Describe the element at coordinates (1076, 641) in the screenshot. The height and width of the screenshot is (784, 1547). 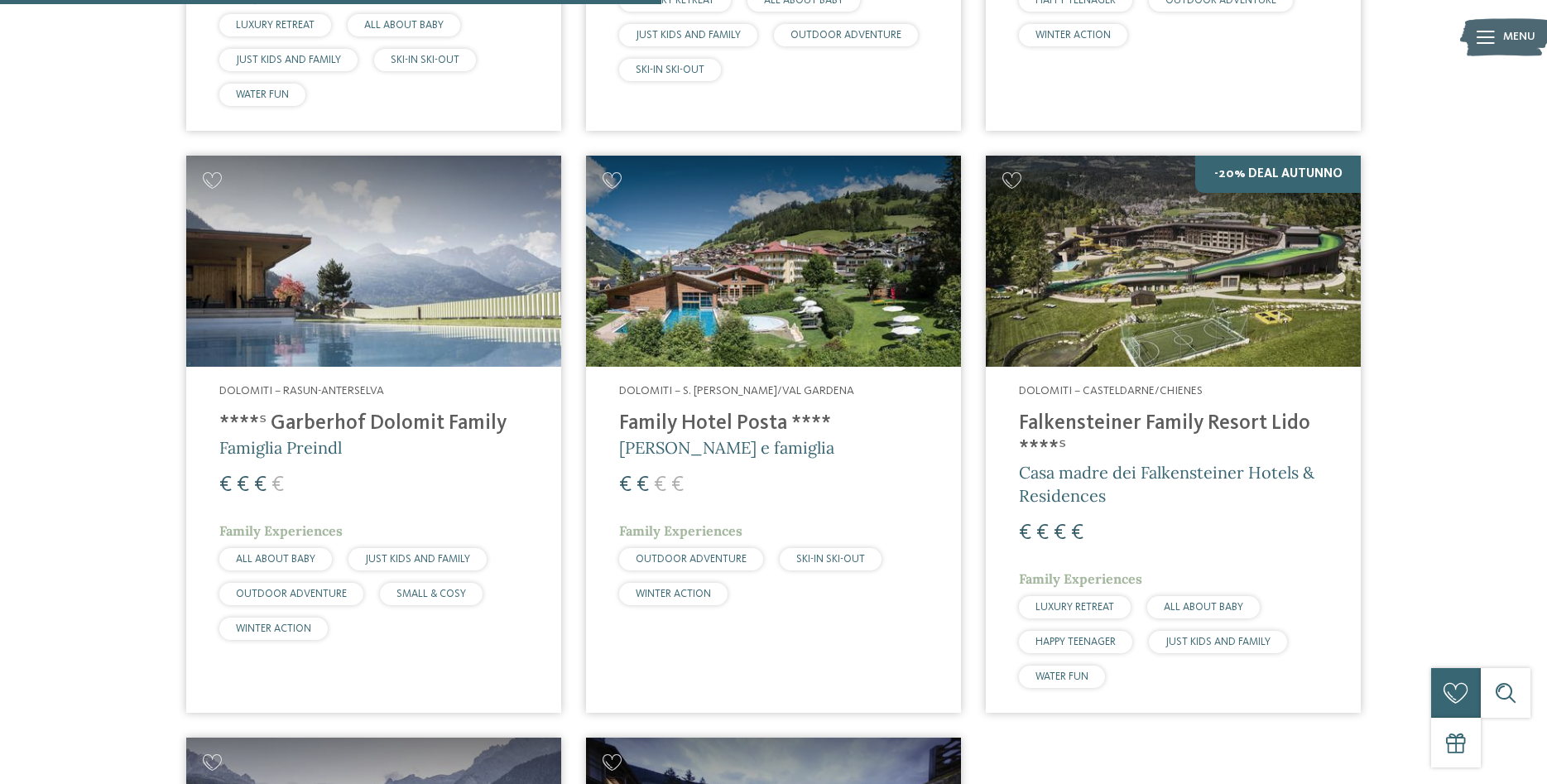
I see `span: HAPPY TEENAGER` at that location.